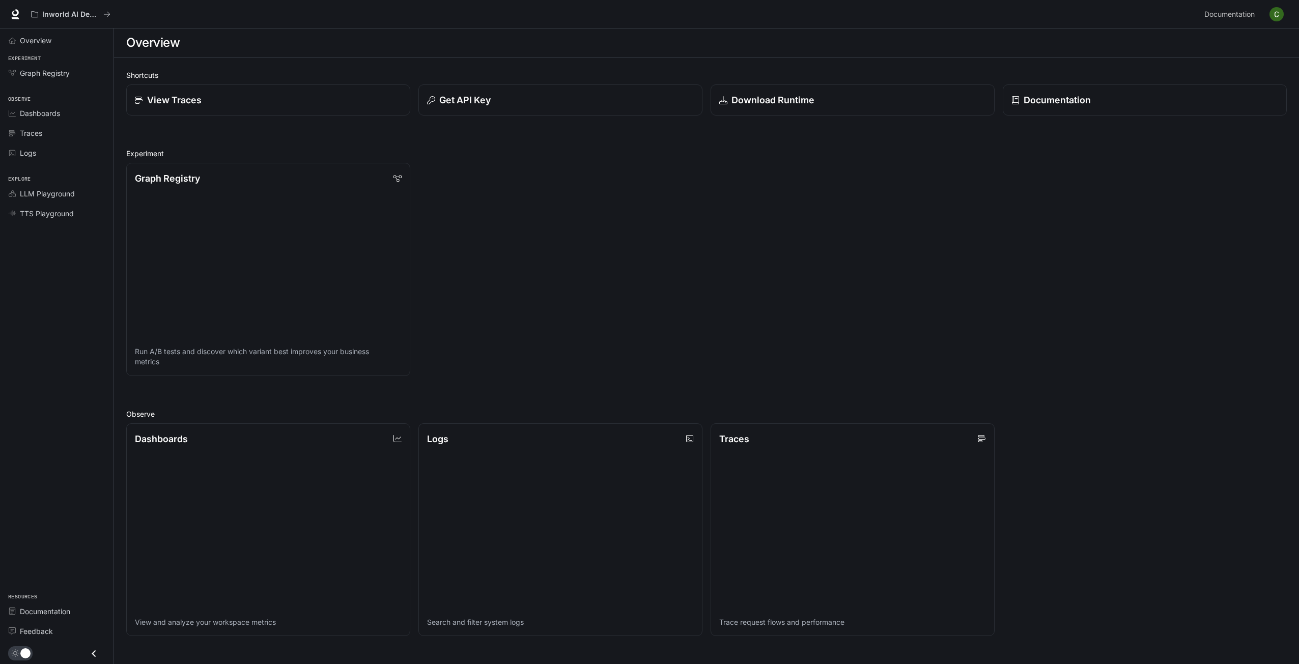 The image size is (1299, 664). Describe the element at coordinates (56, 631) in the screenshot. I see `a: Feedback` at that location.